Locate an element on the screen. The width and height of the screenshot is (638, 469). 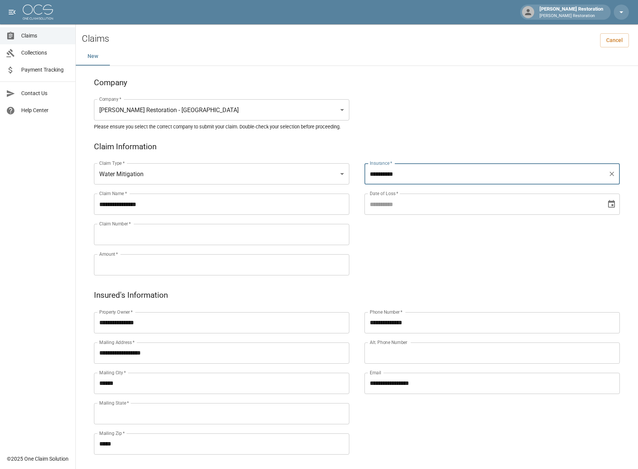
label: Company is located at coordinates (110, 99).